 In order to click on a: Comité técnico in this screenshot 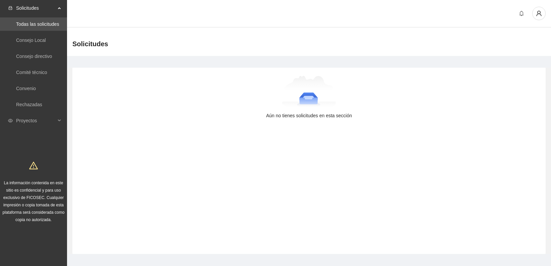, I will do `click(32, 72)`.